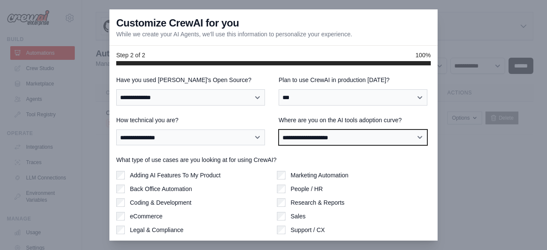 The height and width of the screenshot is (250, 547). Describe the element at coordinates (317, 202) in the screenshot. I see `label: Research & Reports` at that location.